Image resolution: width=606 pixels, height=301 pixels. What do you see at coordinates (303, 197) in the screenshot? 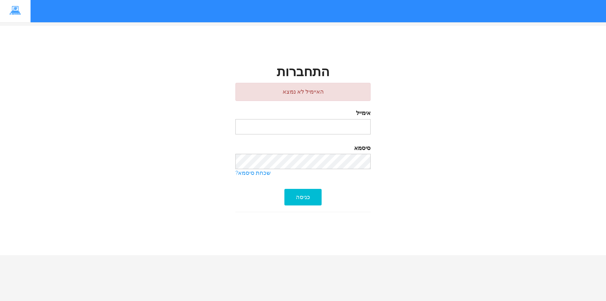
I see `div: כניסה` at bounding box center [303, 197].